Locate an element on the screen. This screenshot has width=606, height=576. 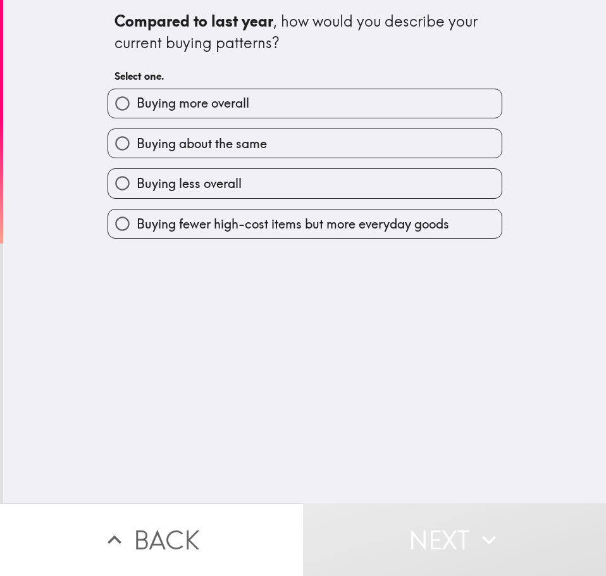
img: tab_keywords_by_traffic_grey.svg is located at coordinates (131, 78).